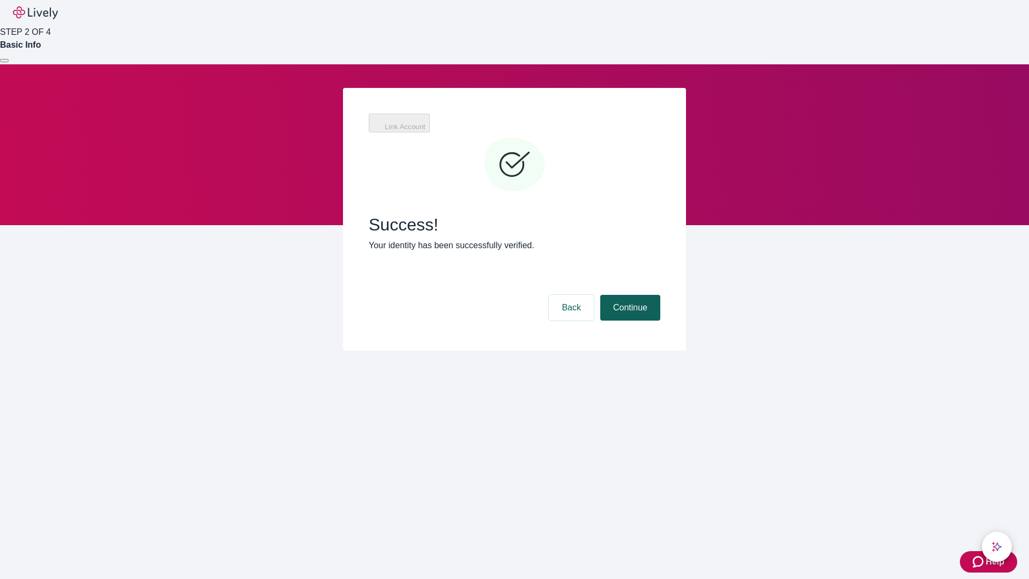  Describe the element at coordinates (630, 308) in the screenshot. I see `button: Continue` at that location.